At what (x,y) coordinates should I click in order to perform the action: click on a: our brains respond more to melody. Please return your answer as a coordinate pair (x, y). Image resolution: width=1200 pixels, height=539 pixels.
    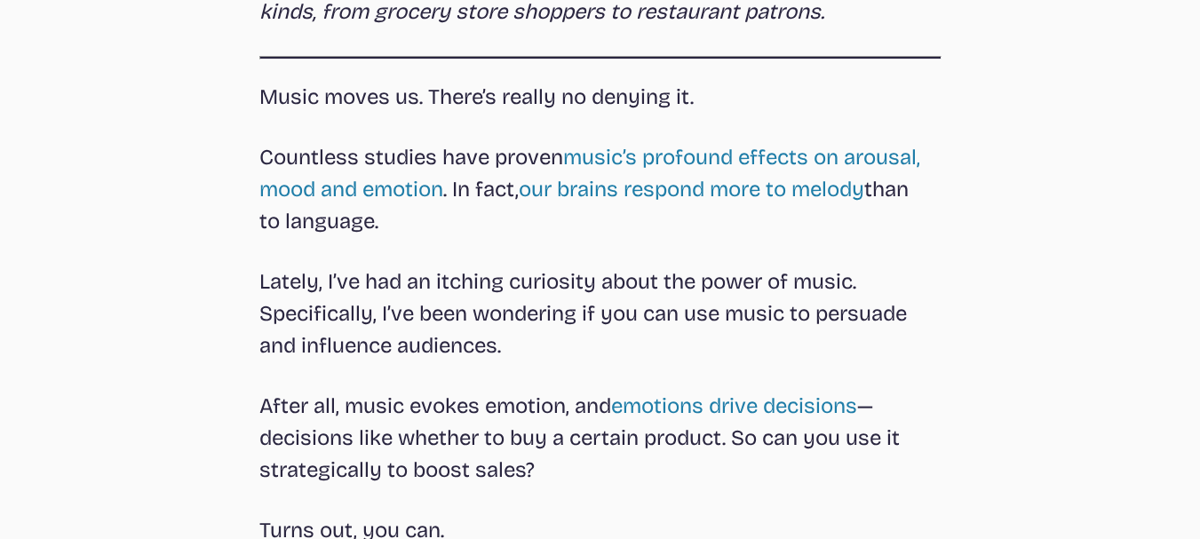
    Looking at the image, I should click on (691, 189).